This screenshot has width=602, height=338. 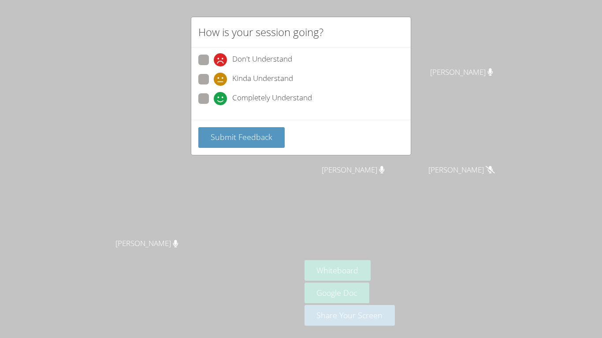 I want to click on button: Submit Feedback, so click(x=241, y=137).